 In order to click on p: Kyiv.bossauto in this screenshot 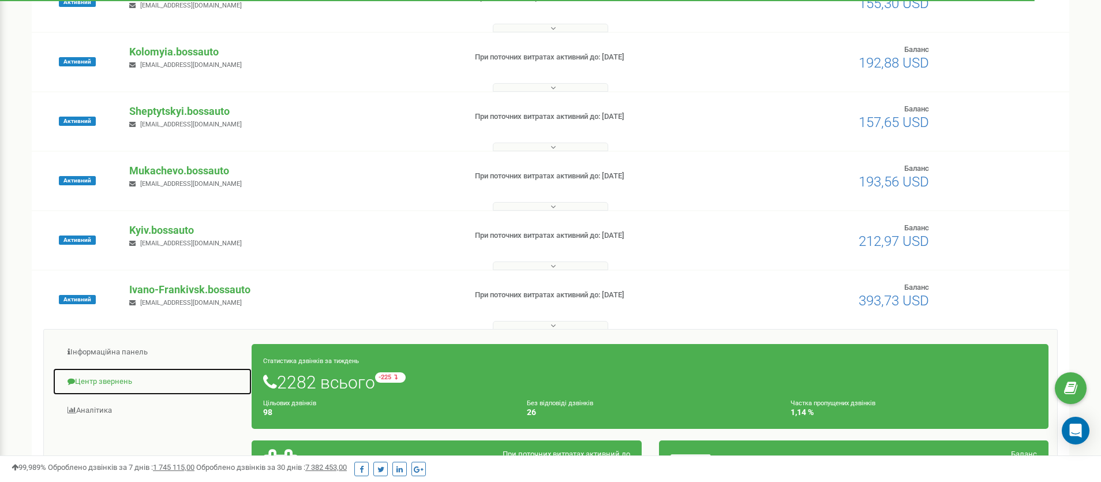, I will do `click(293, 230)`.